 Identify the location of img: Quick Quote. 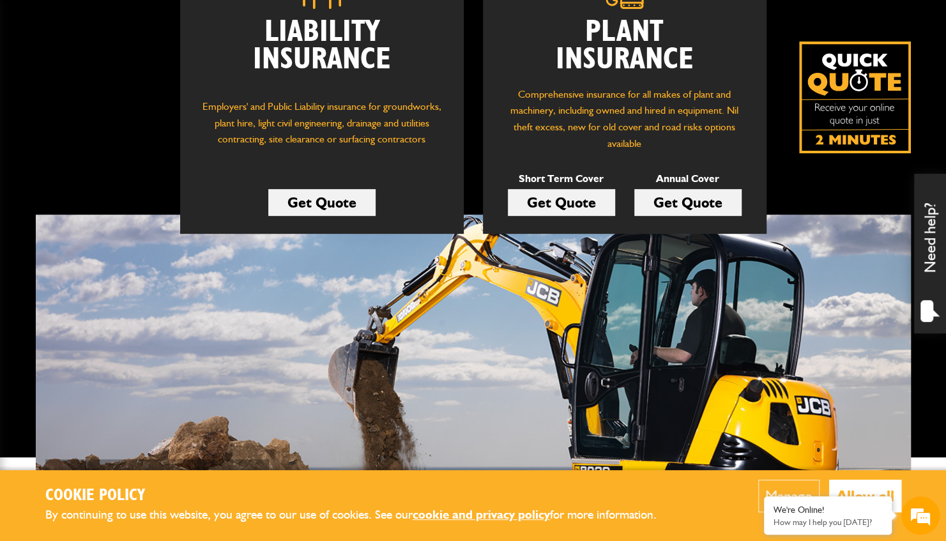
(854, 97).